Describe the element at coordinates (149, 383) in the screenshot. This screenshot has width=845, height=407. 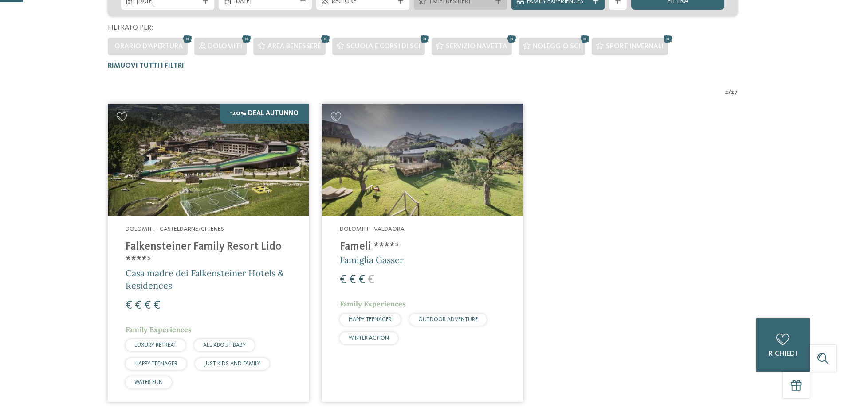
I see `span: WATER FUN` at that location.